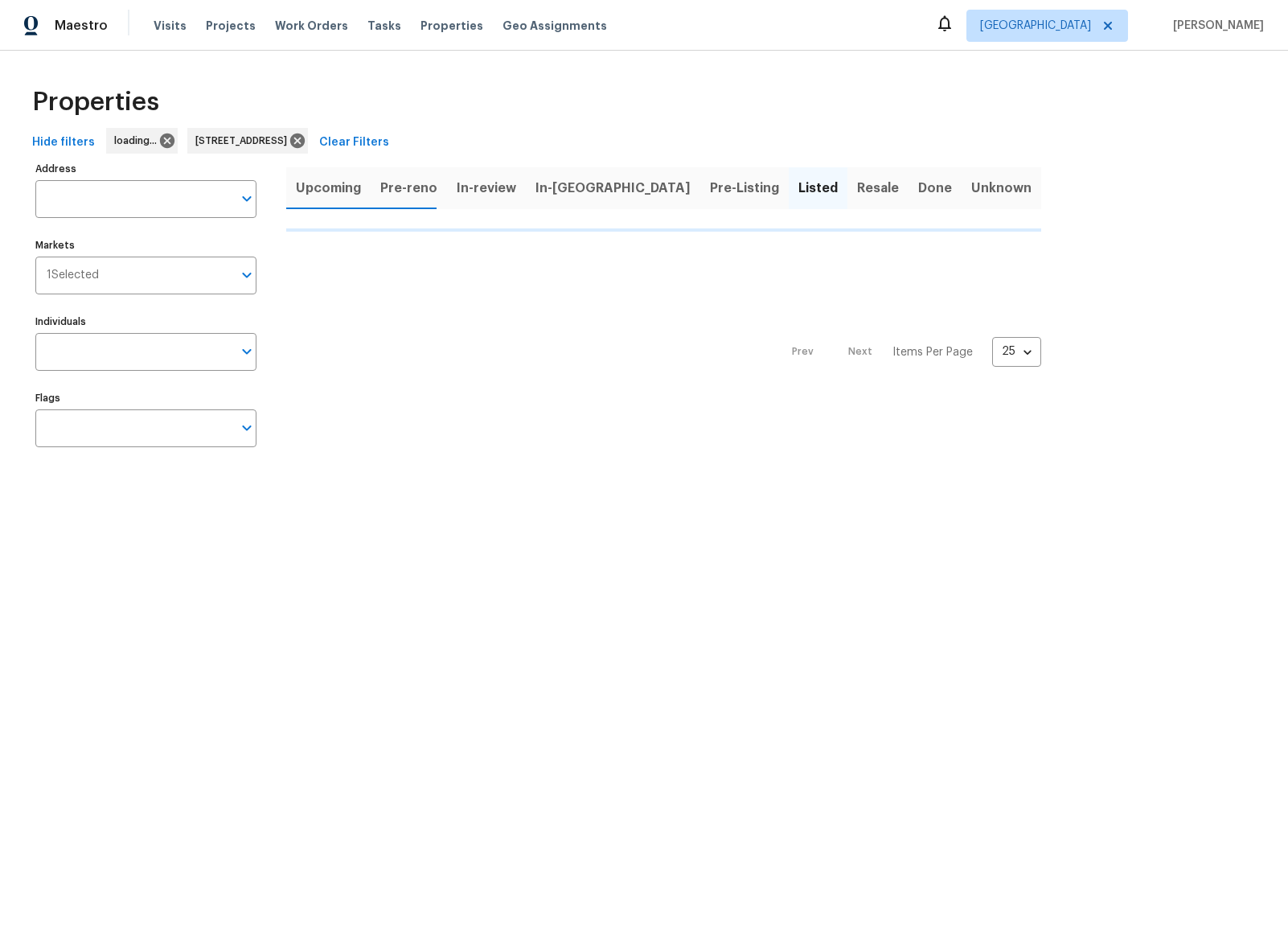 This screenshot has width=1288, height=929. Describe the element at coordinates (745, 188) in the screenshot. I see `span: Pre-Listing` at that location.